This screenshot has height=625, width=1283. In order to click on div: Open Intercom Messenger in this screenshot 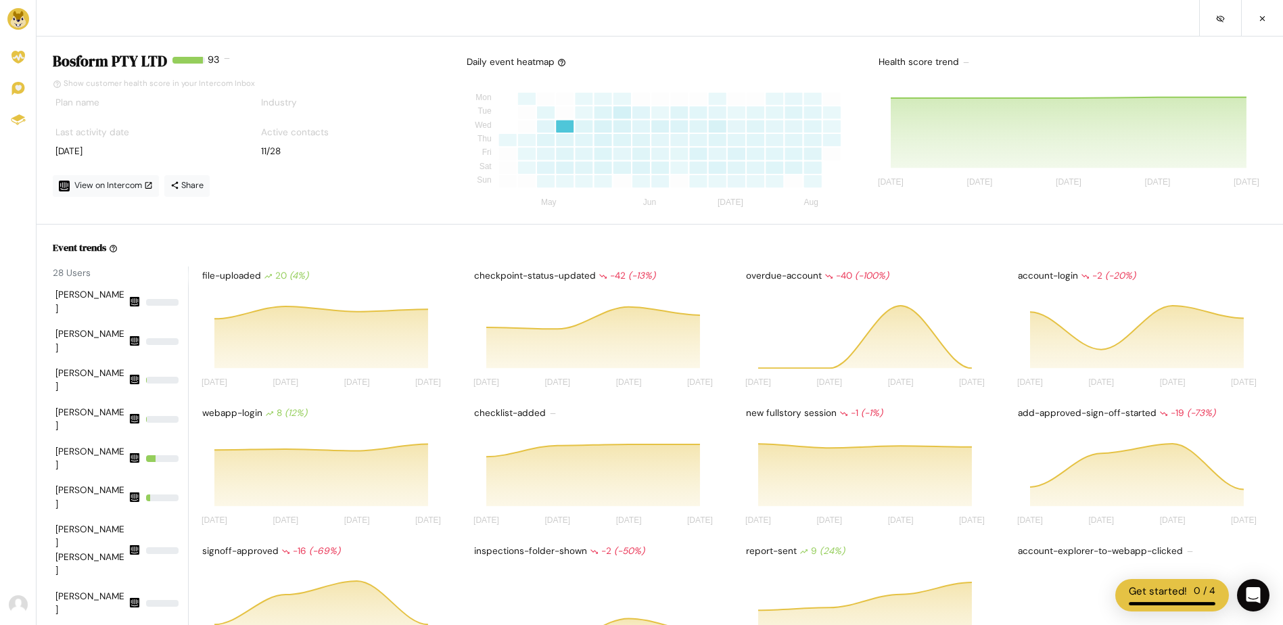, I will do `click(1254, 595)`.